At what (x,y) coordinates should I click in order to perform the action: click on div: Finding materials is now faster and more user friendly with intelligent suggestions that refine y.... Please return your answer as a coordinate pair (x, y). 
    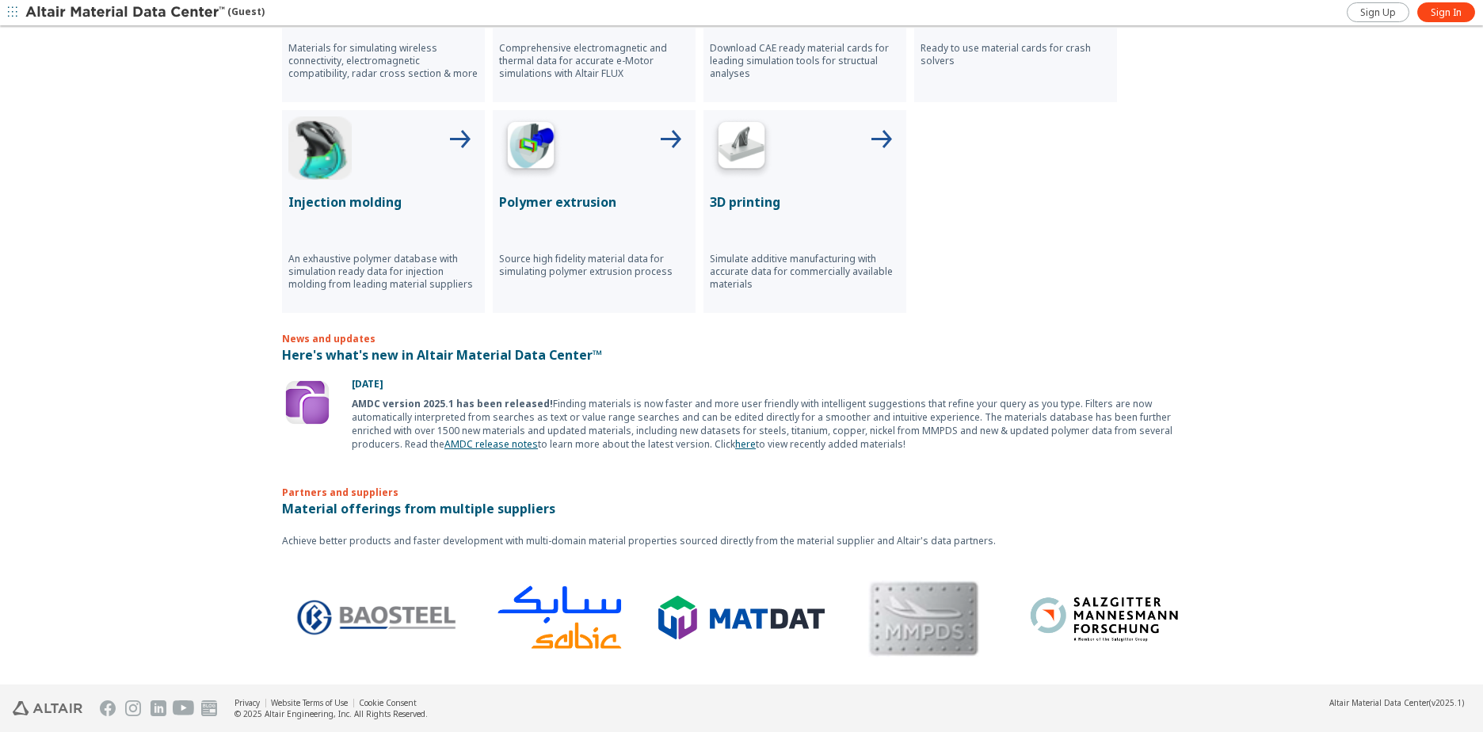
    Looking at the image, I should click on (776, 424).